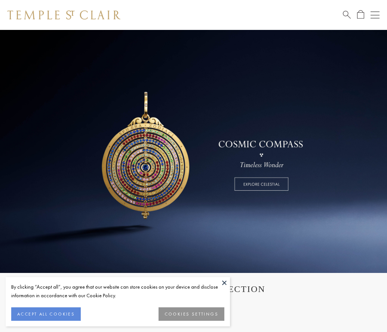  I want to click on button: ACCEPT ALL COOKIES, so click(46, 314).